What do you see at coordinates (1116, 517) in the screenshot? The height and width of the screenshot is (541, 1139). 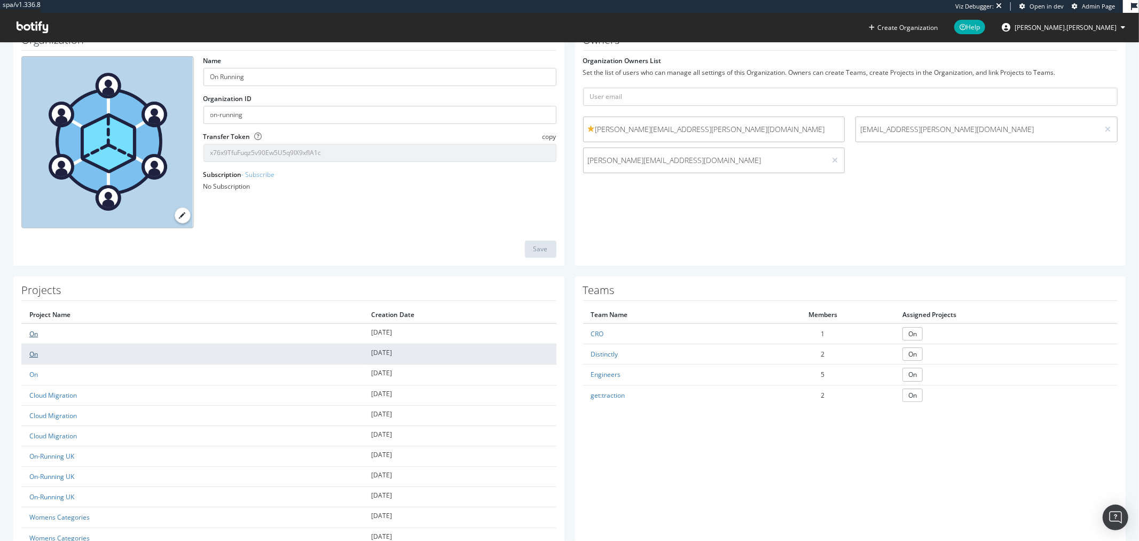 I see `div: Open Intercom Messenger` at bounding box center [1116, 517].